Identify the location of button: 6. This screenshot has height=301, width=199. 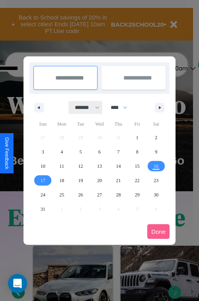
(99, 152).